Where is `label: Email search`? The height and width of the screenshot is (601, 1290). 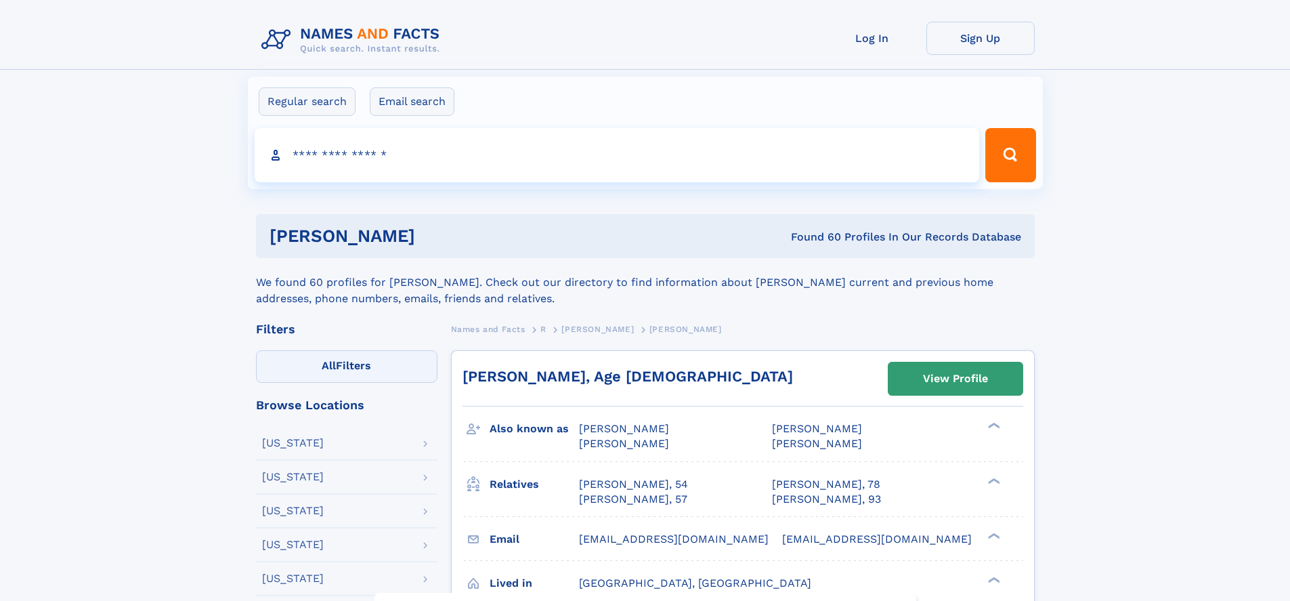
label: Email search is located at coordinates (412, 102).